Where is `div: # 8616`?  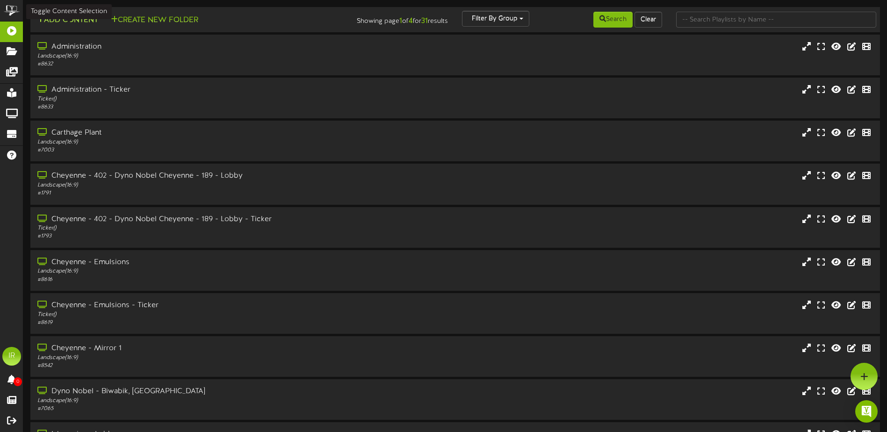
div: # 8616 is located at coordinates (207, 280).